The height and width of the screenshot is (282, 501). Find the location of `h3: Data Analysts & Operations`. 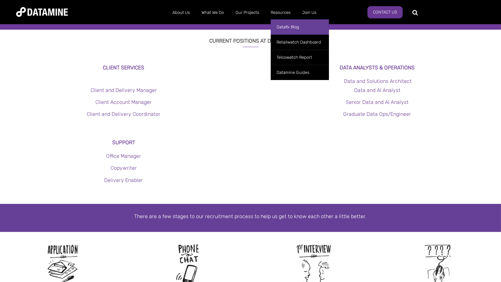

h3: Data Analysts & Operations is located at coordinates (377, 68).